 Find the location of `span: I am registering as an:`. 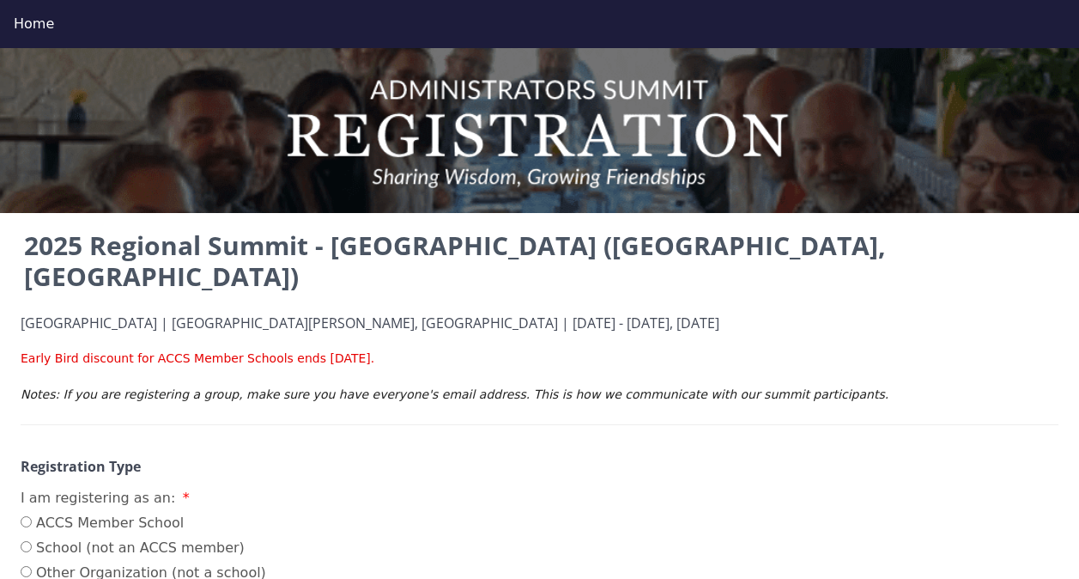

span: I am registering as an: is located at coordinates (98, 497).